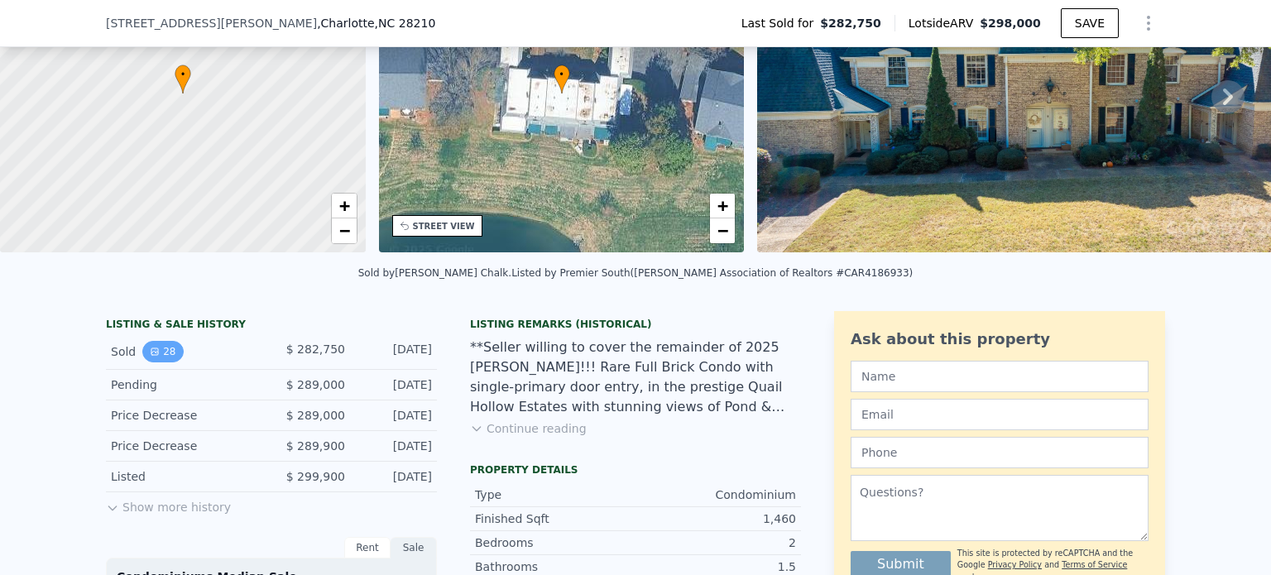 Image resolution: width=1271 pixels, height=575 pixels. What do you see at coordinates (185, 385) in the screenshot?
I see `div: Pending` at bounding box center [185, 385].